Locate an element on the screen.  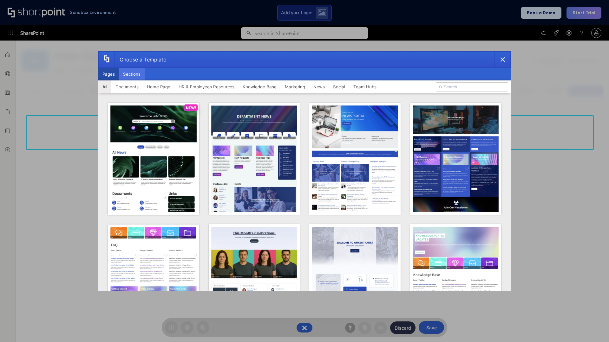
button: All is located at coordinates (105, 87).